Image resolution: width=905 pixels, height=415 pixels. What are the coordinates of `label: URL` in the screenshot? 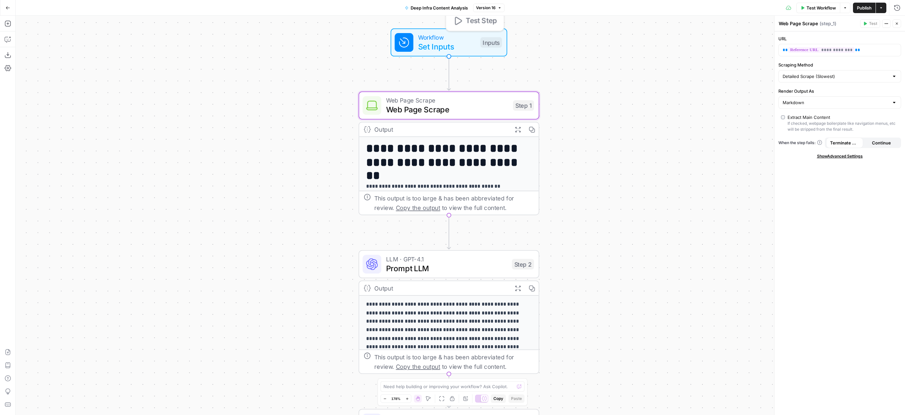 It's located at (840, 39).